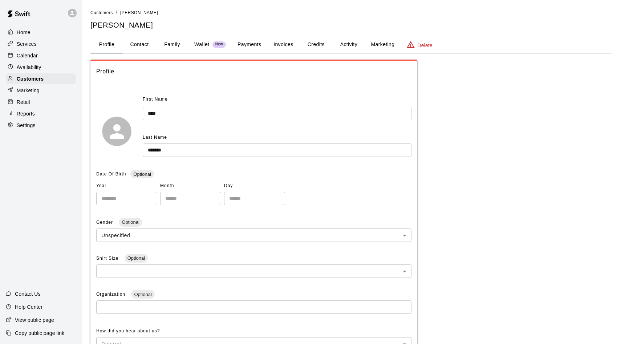 The image size is (621, 344). I want to click on button: Payments, so click(249, 45).